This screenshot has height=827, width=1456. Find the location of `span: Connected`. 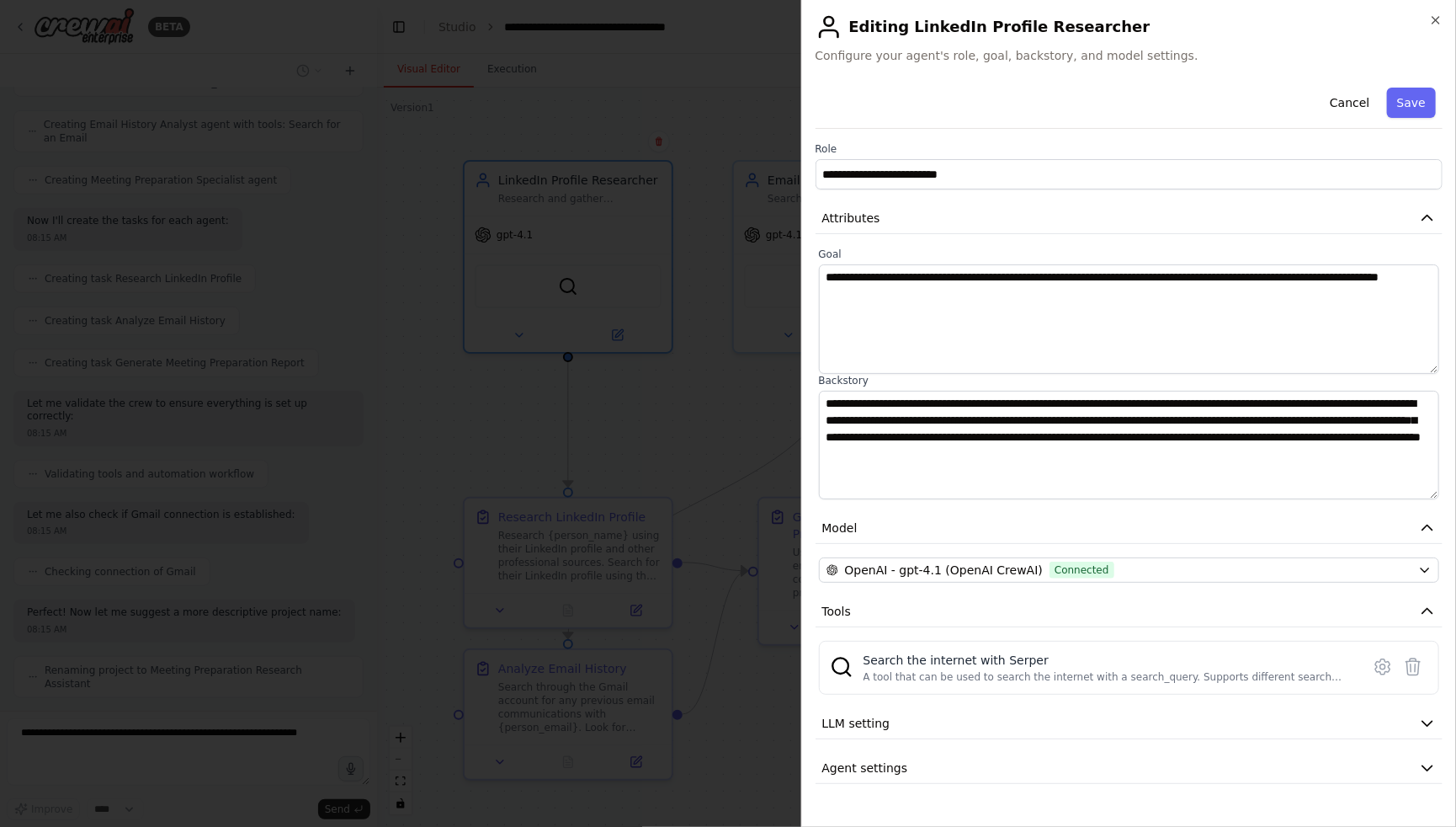

span: Connected is located at coordinates (1082, 571).